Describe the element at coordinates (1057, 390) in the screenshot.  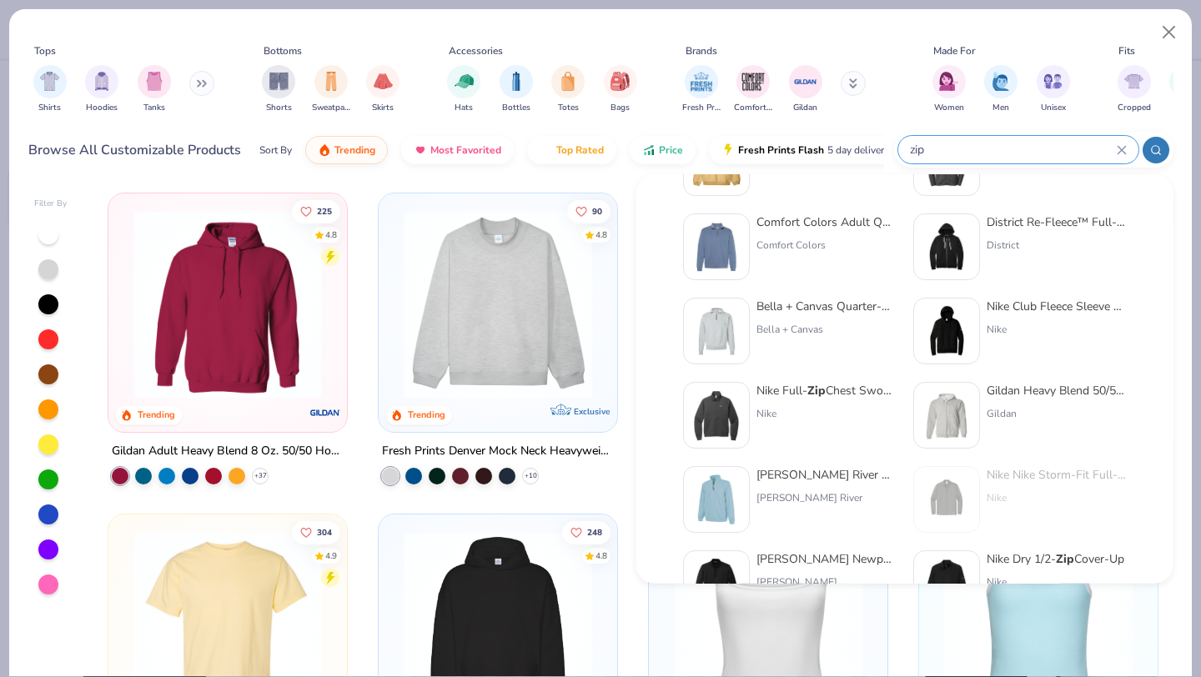
I see `div: Gildan Heavy Blend 50/50 Full- Hooded Sweatshirt` at that location.